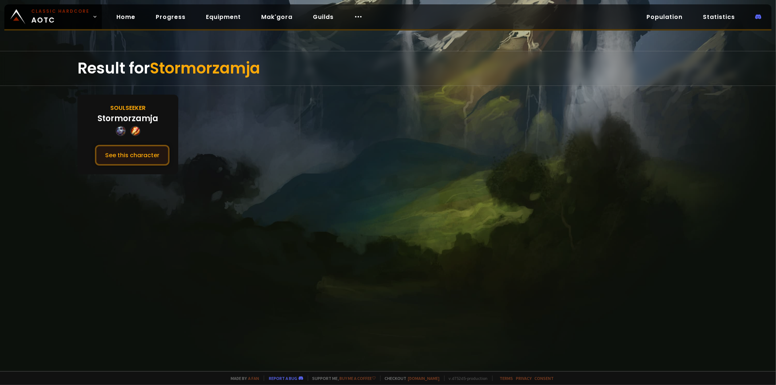  I want to click on span: Made by, so click(243, 378).